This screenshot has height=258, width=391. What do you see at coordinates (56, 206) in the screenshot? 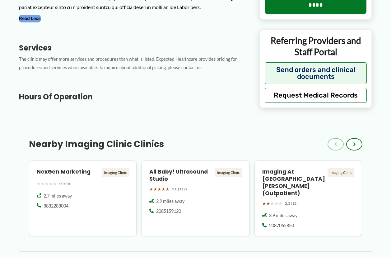
I see `span: 8882288004` at bounding box center [56, 206].